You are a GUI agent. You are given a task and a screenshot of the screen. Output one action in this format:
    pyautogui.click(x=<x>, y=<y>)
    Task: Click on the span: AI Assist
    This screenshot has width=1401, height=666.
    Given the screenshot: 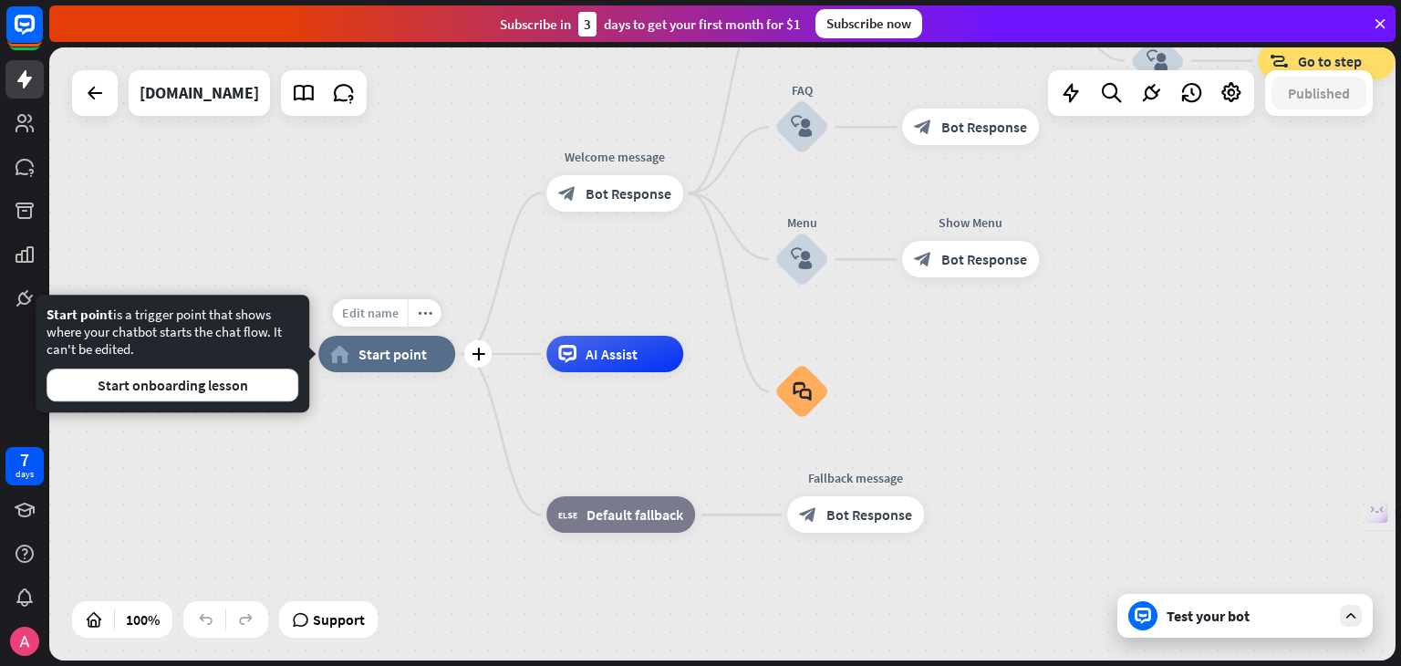 What is the action you would take?
    pyautogui.click(x=611, y=354)
    